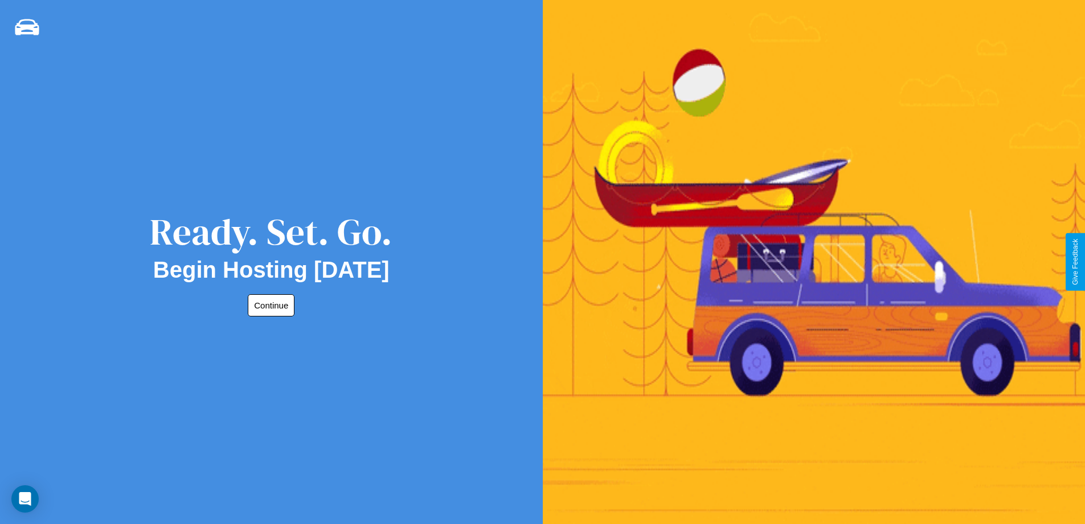  What do you see at coordinates (271, 231) in the screenshot?
I see `div: Ready. Set. Go.` at bounding box center [271, 231].